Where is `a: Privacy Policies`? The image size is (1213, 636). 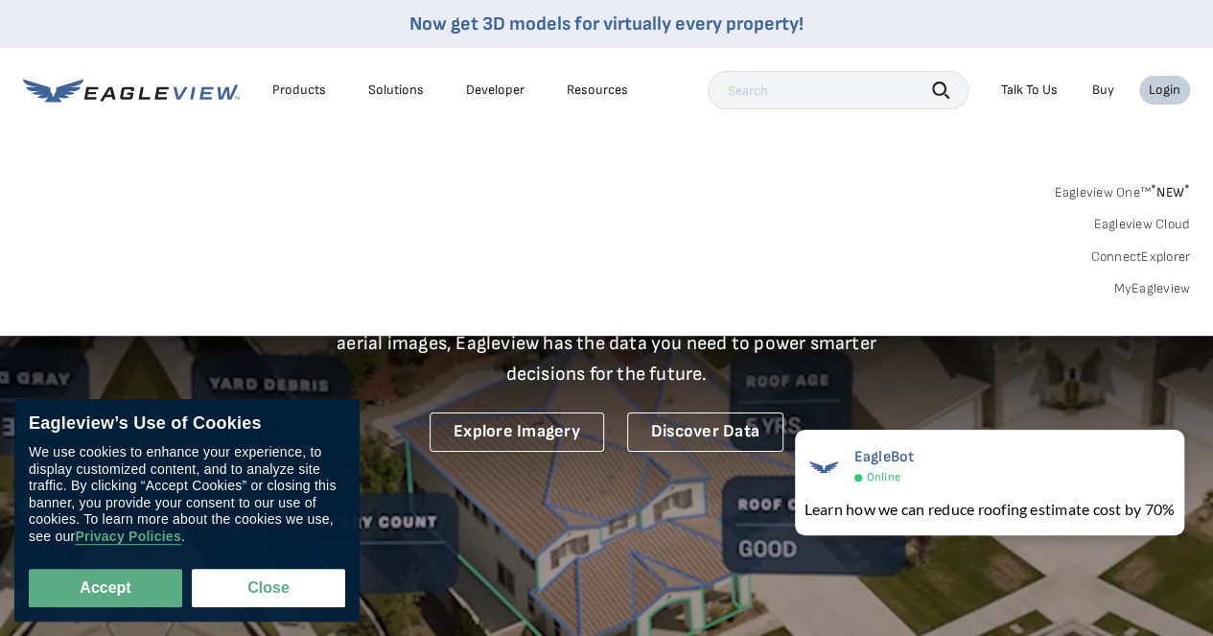 a: Privacy Policies is located at coordinates (128, 536).